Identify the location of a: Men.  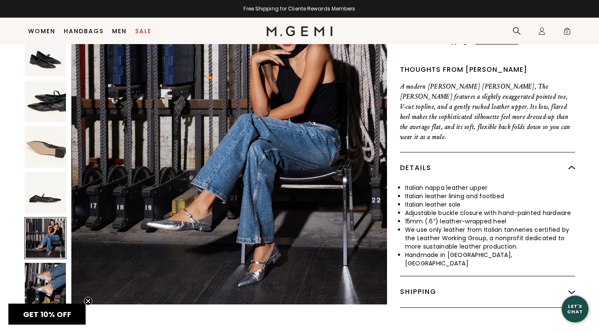
(119, 31).